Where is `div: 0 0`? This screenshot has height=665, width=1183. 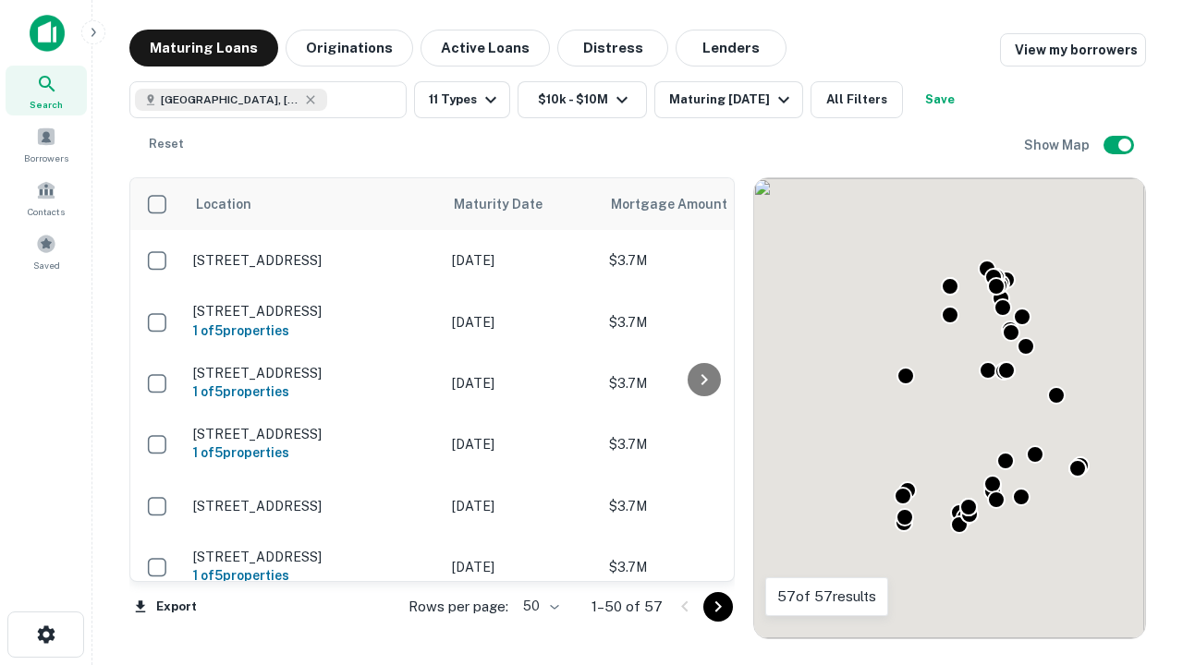 div: 0 0 is located at coordinates (949, 408).